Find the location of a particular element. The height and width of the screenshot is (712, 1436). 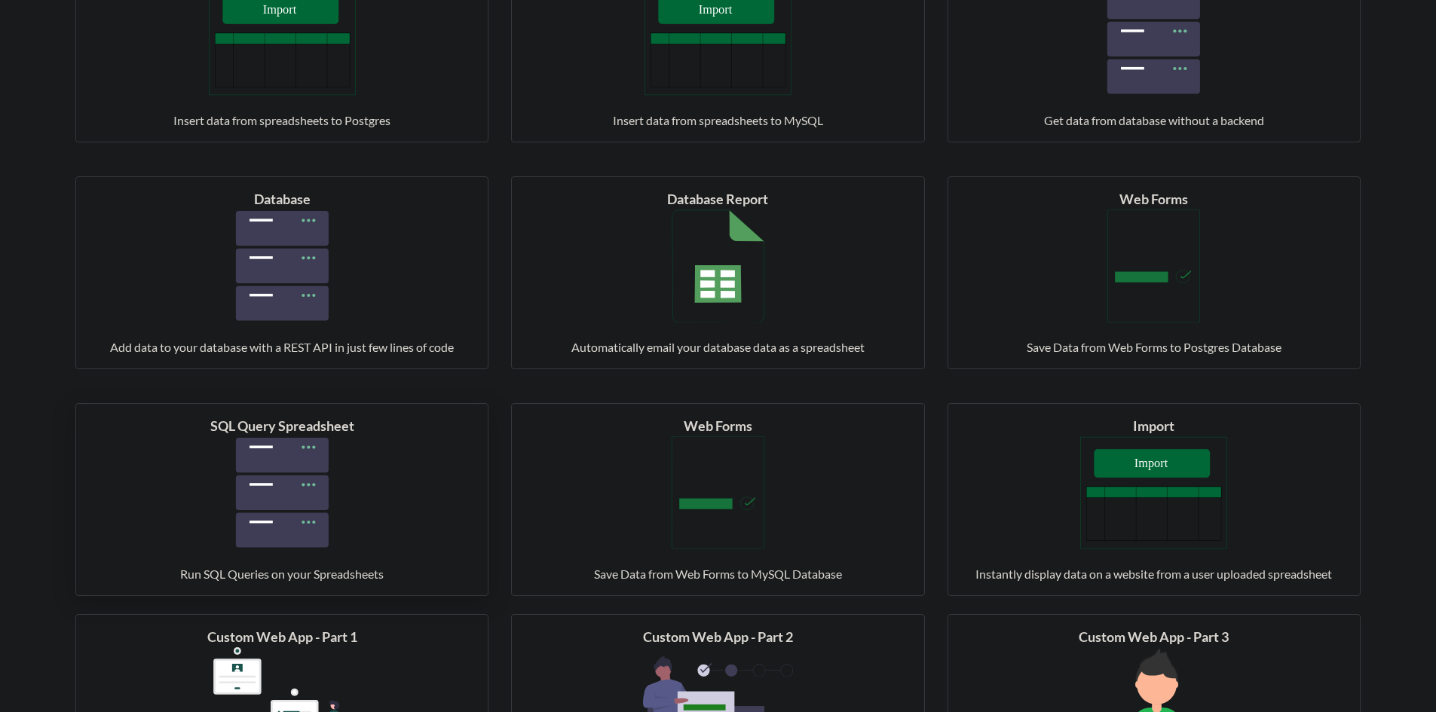

div: Insert data from spreadsheets to MySQL is located at coordinates (718, 121).